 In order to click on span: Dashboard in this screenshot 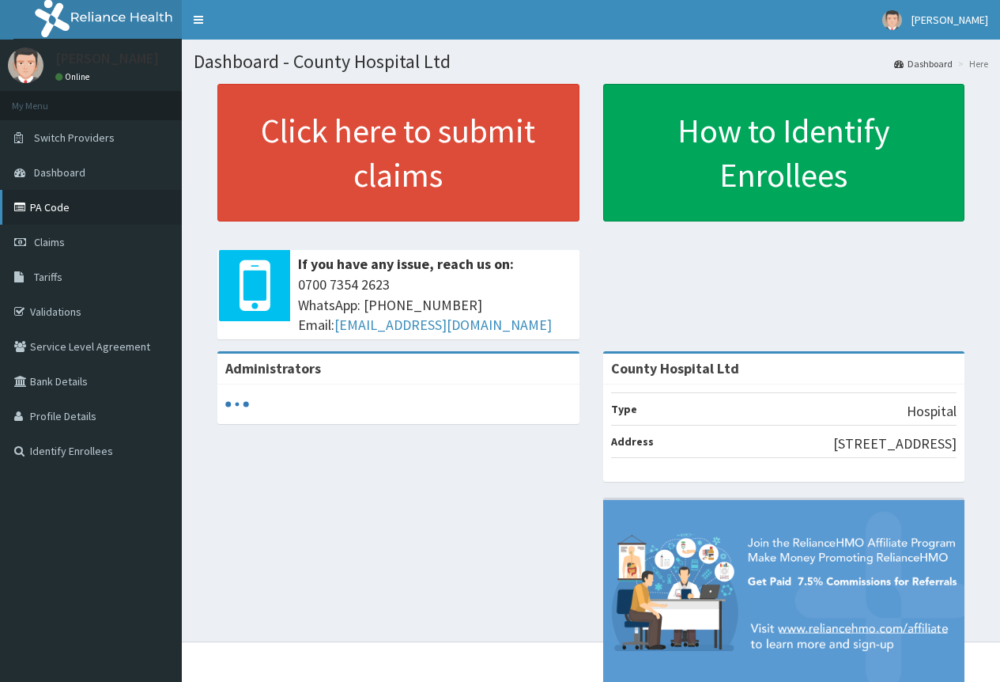, I will do `click(59, 172)`.